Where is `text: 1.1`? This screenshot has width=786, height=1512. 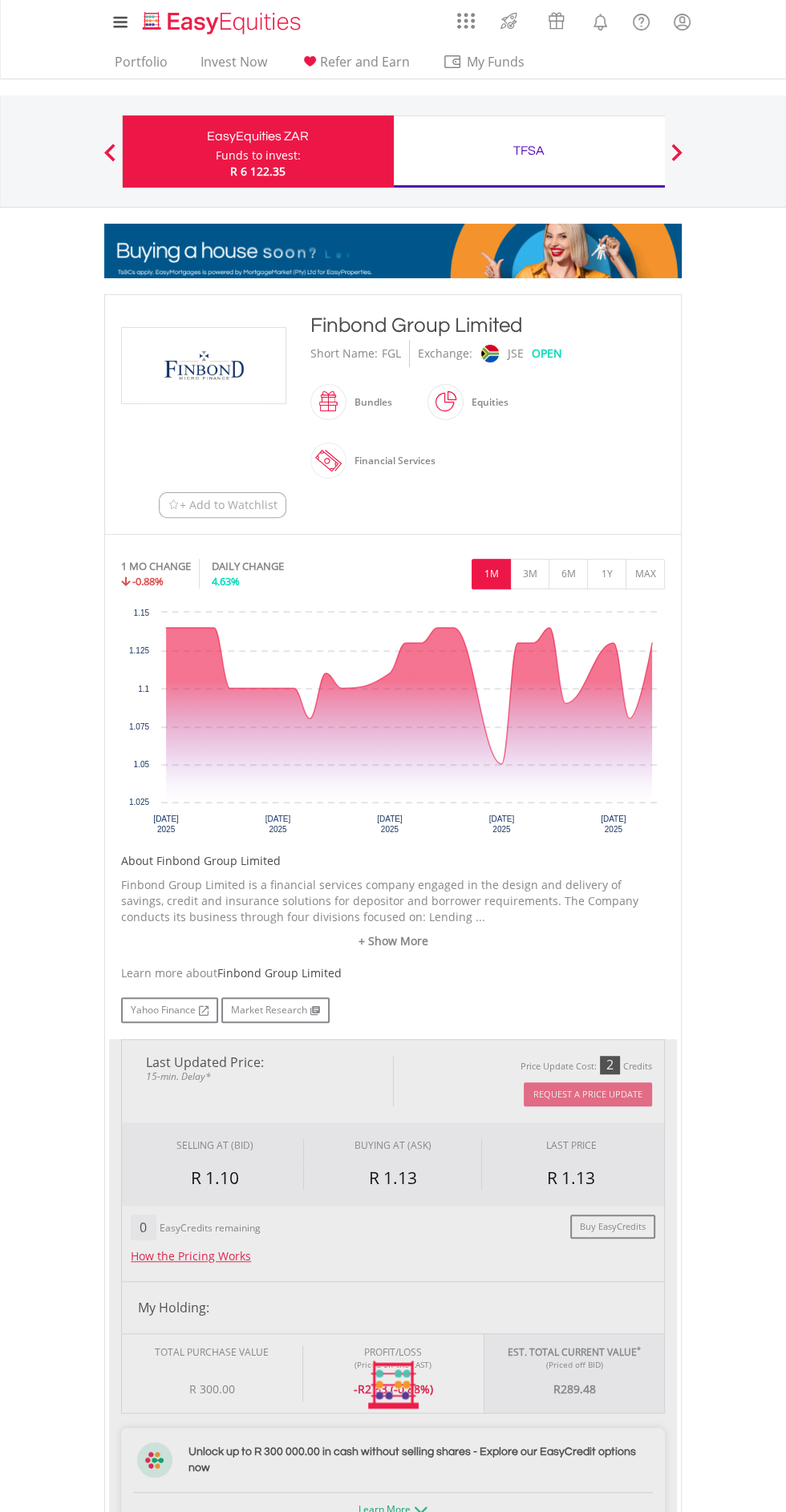 text: 1.1 is located at coordinates (143, 689).